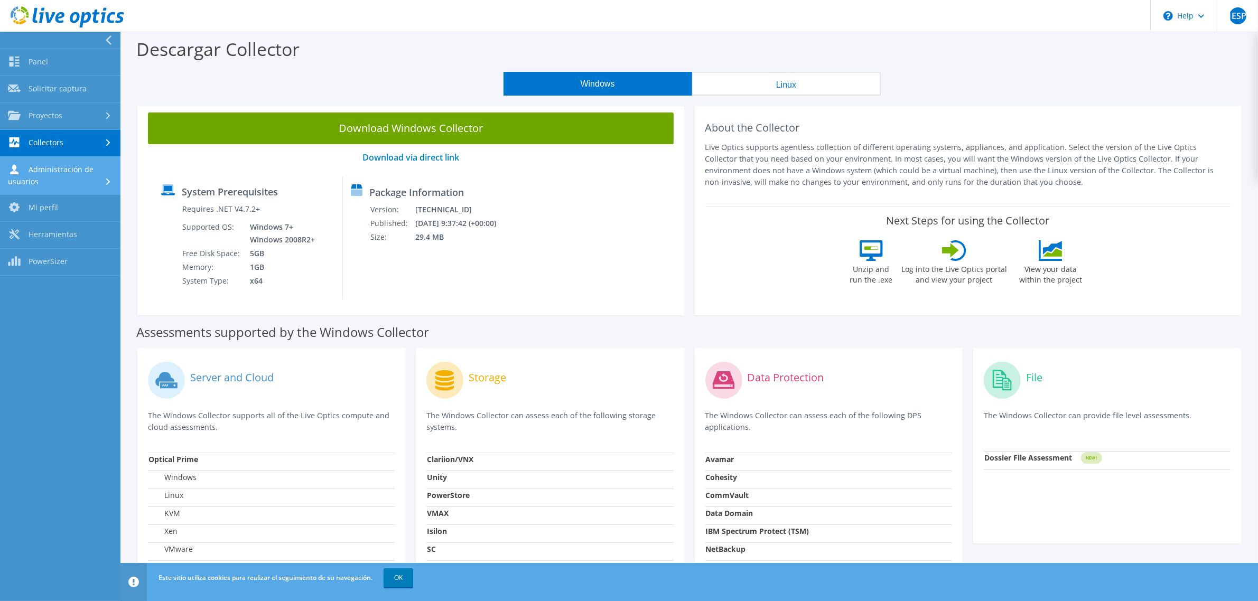 This screenshot has width=1258, height=601. What do you see at coordinates (212, 254) in the screenshot?
I see `td: Free Disk Space:` at bounding box center [212, 254].